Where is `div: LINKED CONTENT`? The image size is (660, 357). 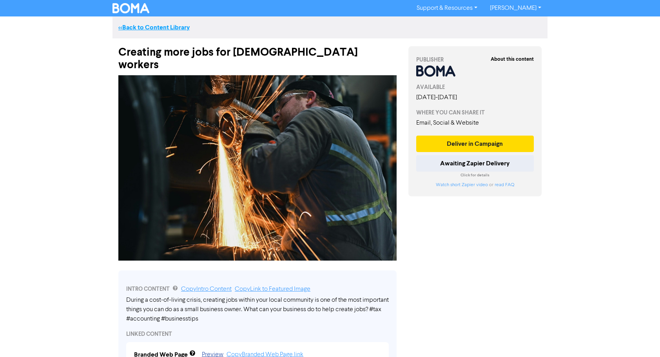
div: LINKED CONTENT is located at coordinates (257, 334).